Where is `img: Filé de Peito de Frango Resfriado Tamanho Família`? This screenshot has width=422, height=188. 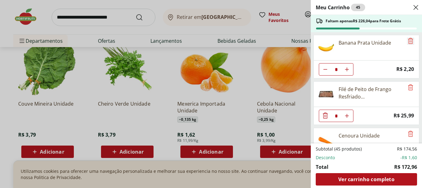
img: Filé de Peito de Frango Resfriado Tamanho Família is located at coordinates (326, 94).